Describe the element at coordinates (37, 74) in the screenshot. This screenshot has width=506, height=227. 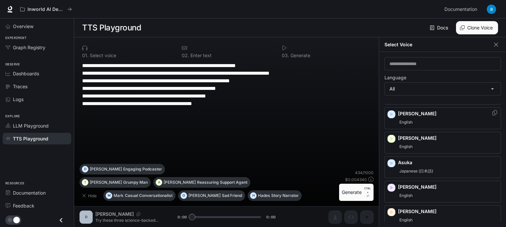
I see `a: Dashboards` at that location.